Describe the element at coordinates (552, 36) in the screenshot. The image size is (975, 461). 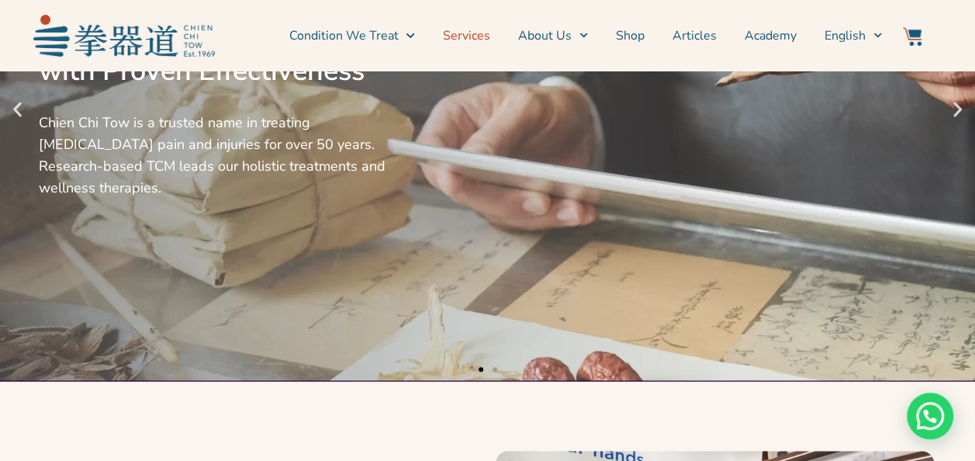
I see `nav: Menu` at that location.